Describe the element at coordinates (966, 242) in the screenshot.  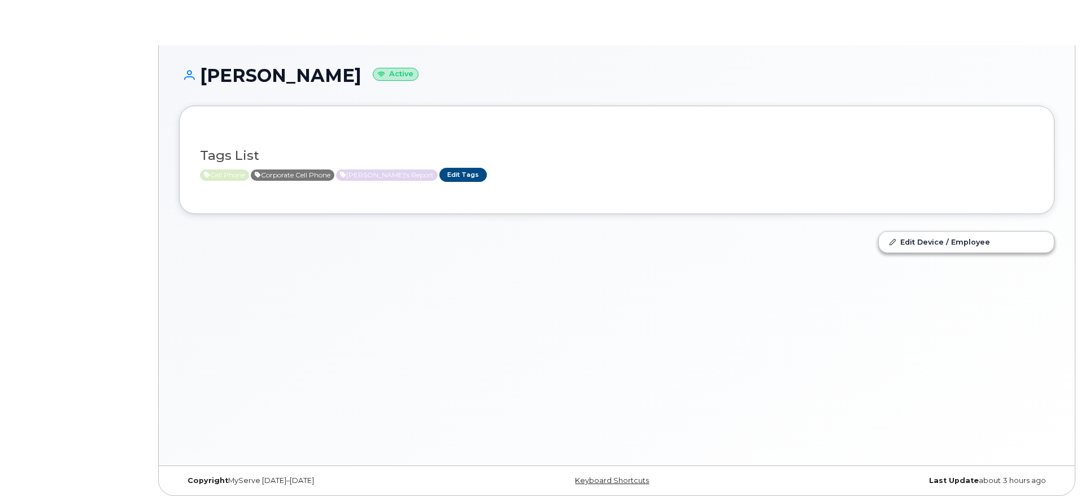
I see `a: Edit Device / Employee` at that location.